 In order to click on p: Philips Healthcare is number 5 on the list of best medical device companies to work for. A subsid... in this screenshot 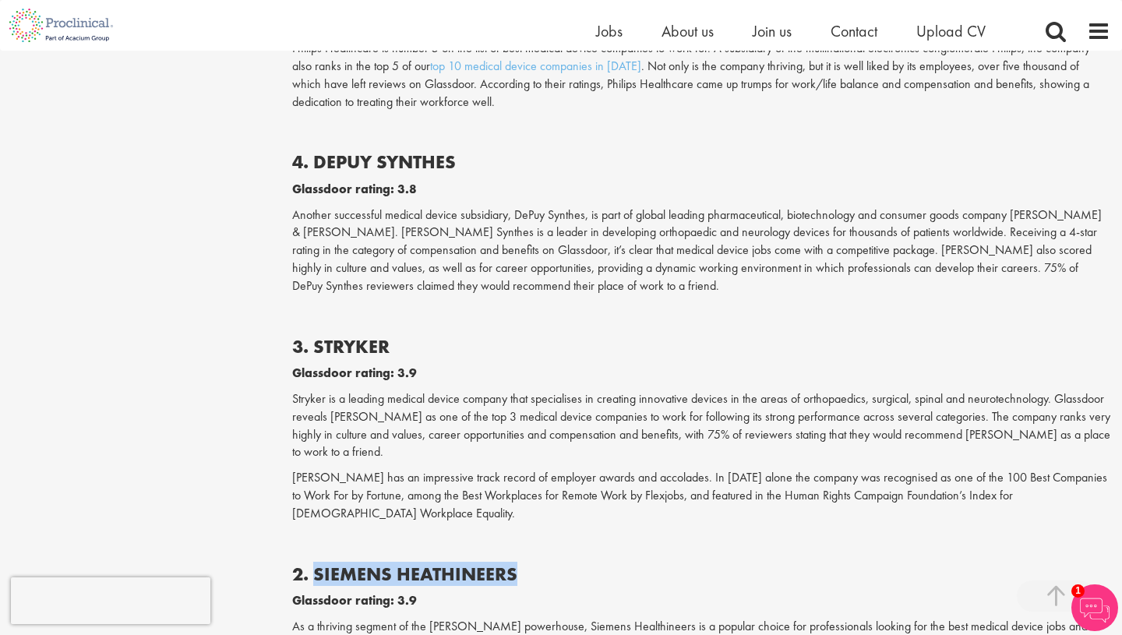, I will do `click(701, 75)`.